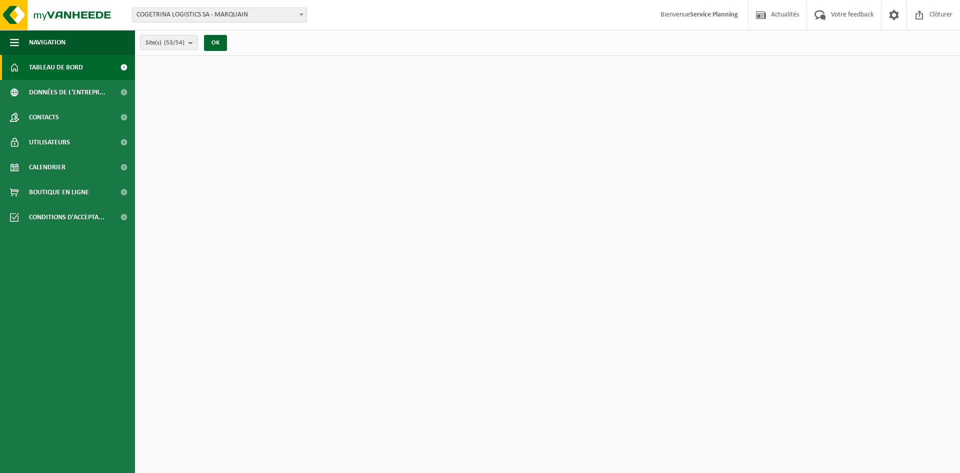 This screenshot has height=473, width=960. I want to click on span: Tableau de bord, so click(56, 67).